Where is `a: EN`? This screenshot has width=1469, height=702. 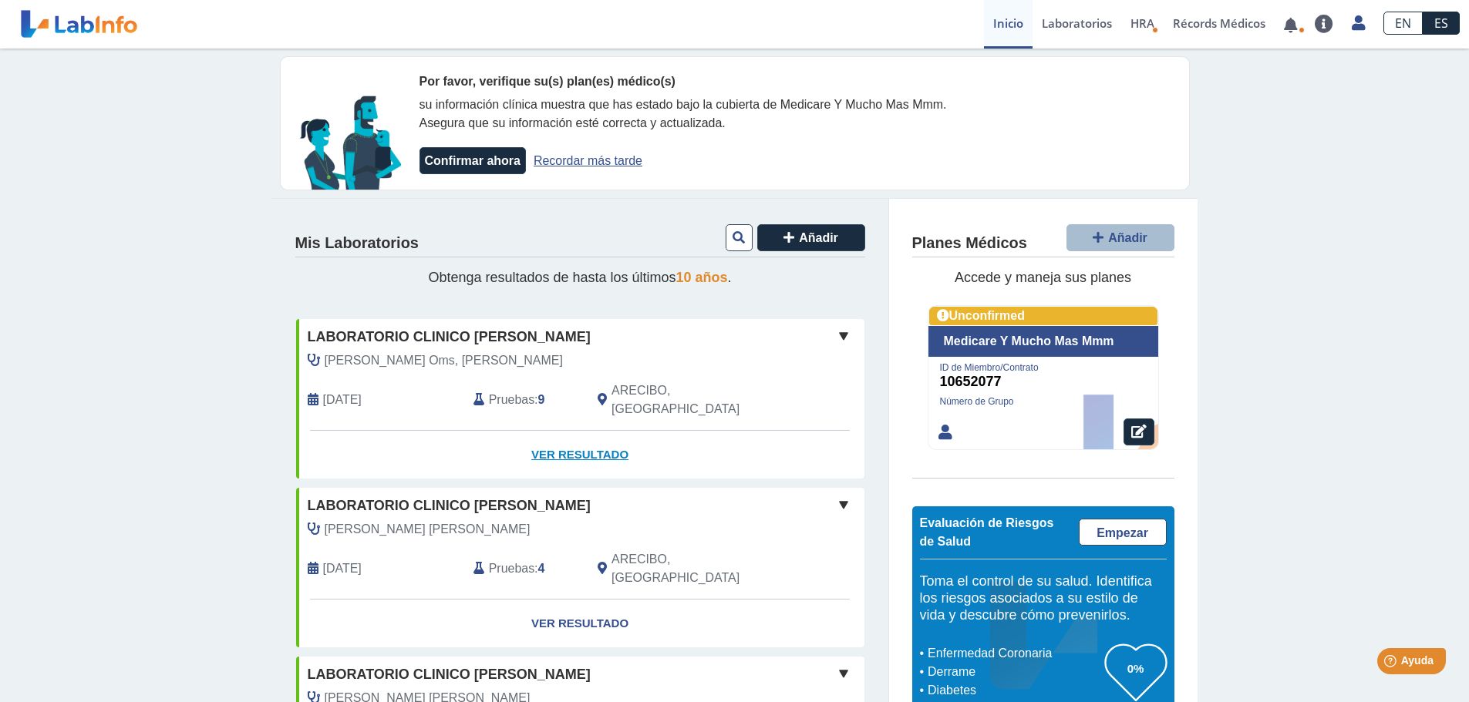 a: EN is located at coordinates (1403, 23).